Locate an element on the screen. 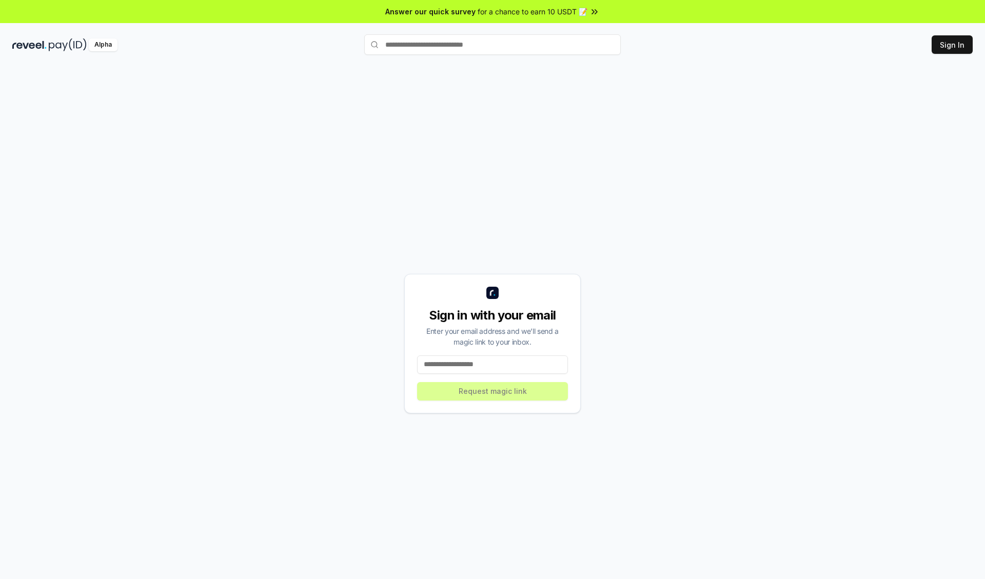 This screenshot has width=985, height=579. img: pay_id is located at coordinates (68, 45).